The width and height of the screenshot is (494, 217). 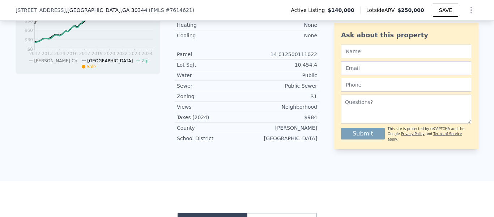 I want to click on span: Active Listing, so click(x=309, y=10).